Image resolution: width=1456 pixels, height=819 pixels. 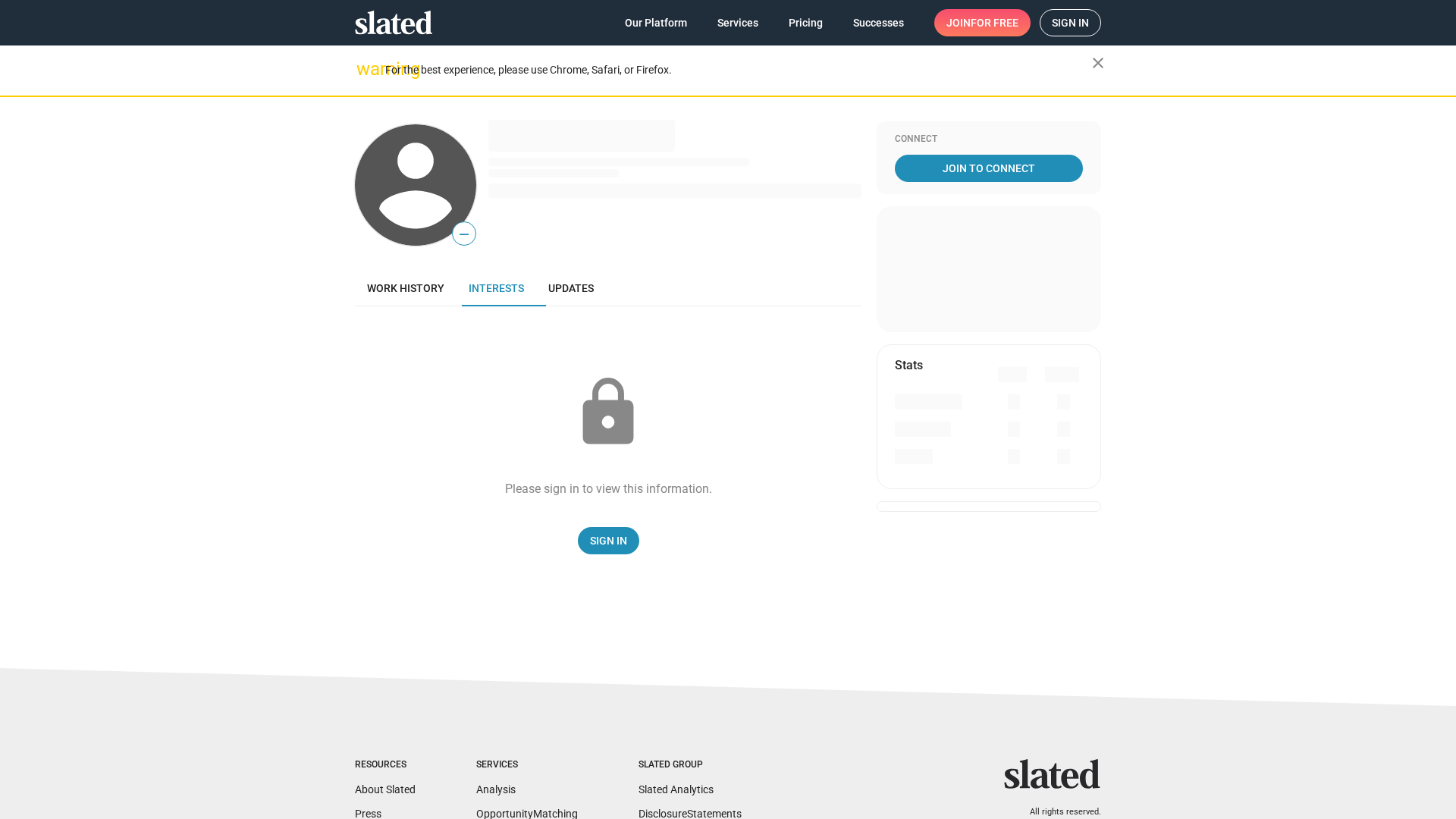 What do you see at coordinates (1098, 63) in the screenshot?
I see `mat-icon: close` at bounding box center [1098, 63].